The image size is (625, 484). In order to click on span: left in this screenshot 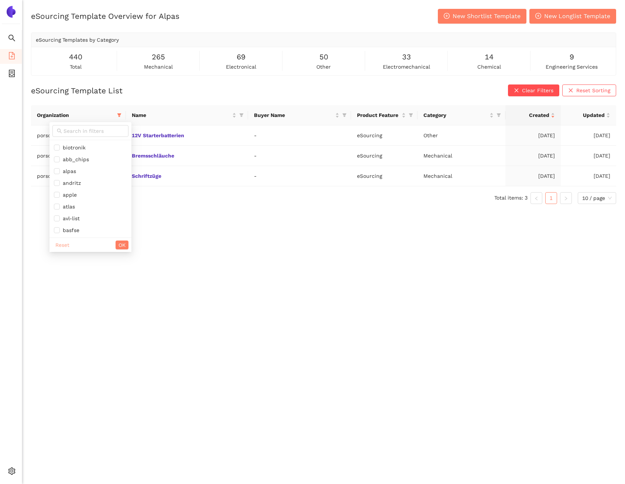, I will do `click(536, 199)`.